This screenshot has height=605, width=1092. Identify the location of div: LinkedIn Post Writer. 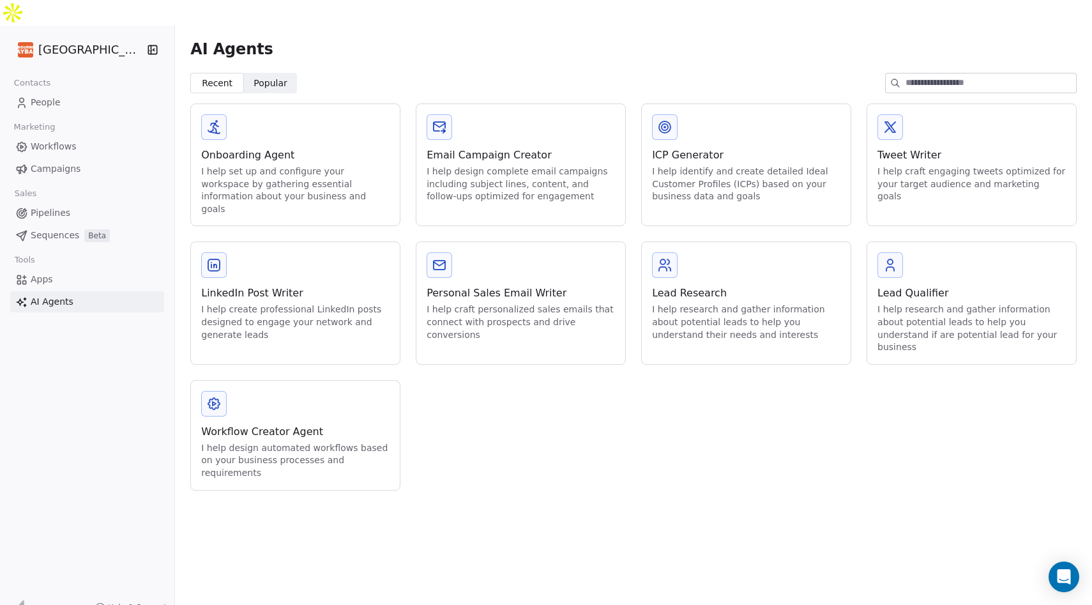
(295, 293).